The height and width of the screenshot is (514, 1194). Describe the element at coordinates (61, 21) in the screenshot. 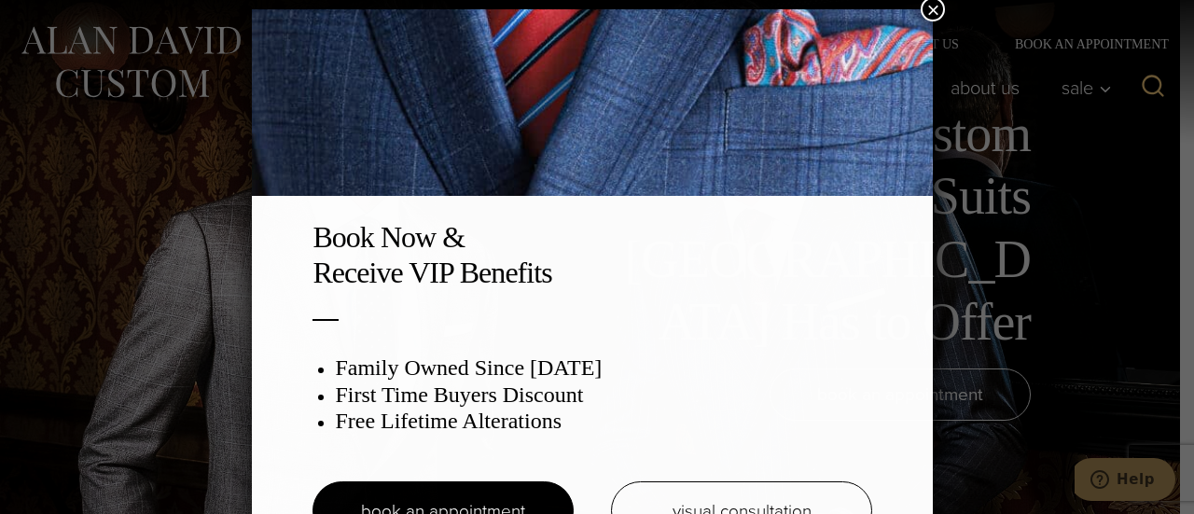

I see `span: Help` at that location.